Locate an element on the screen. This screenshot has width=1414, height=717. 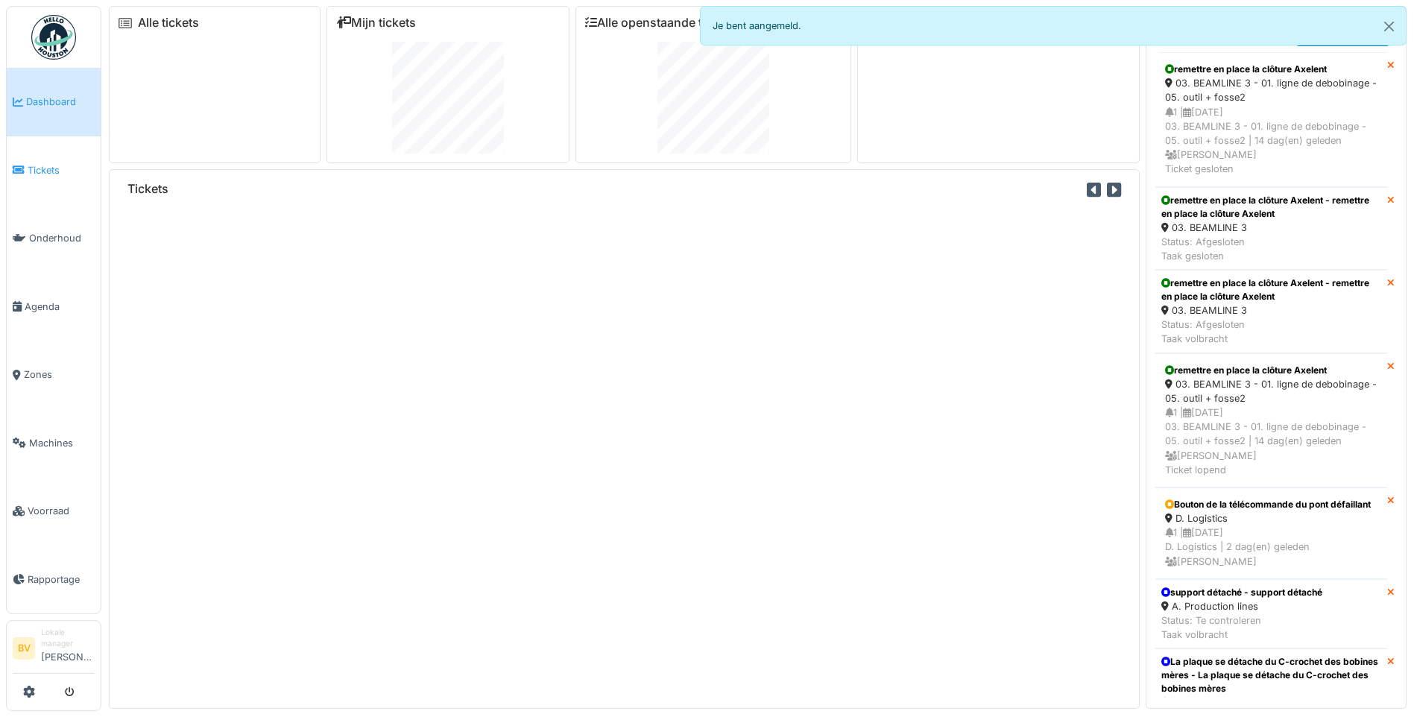
div: D. Logistics is located at coordinates (1271, 518).